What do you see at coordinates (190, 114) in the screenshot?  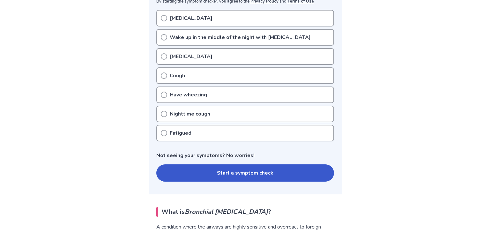 I see `p: Nighttime cough` at bounding box center [190, 114].